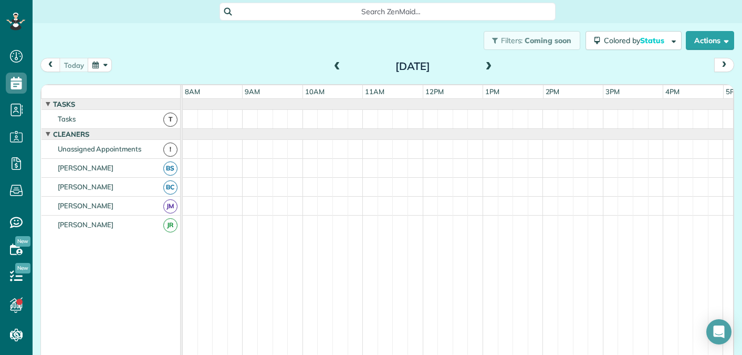  I want to click on button: prev, so click(50, 65).